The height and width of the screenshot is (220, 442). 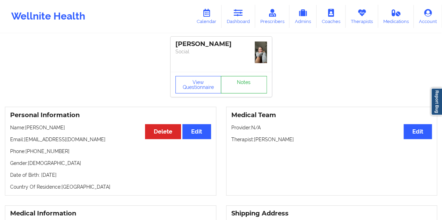 I want to click on a: Account, so click(x=427, y=16).